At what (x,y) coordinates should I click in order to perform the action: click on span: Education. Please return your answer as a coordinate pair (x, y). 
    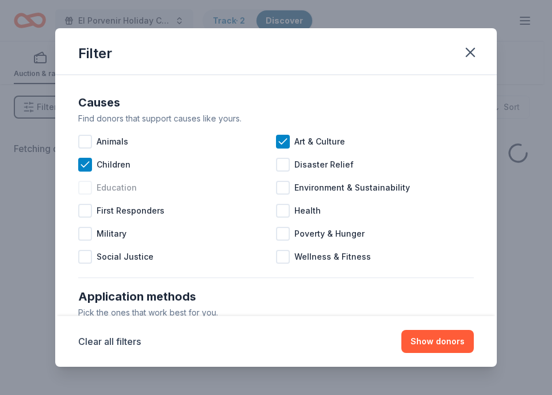
    Looking at the image, I should click on (117, 188).